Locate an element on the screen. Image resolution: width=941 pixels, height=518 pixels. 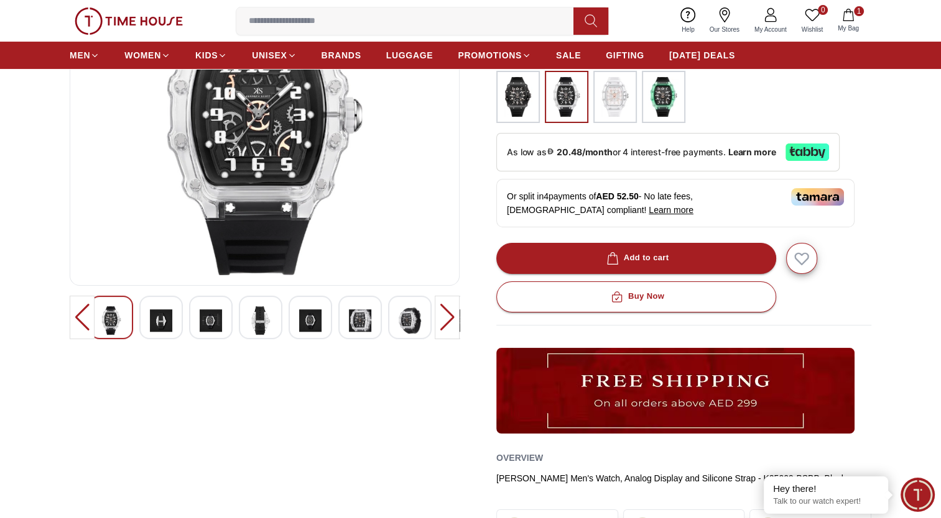
span: Learn more is located at coordinates (671, 210).